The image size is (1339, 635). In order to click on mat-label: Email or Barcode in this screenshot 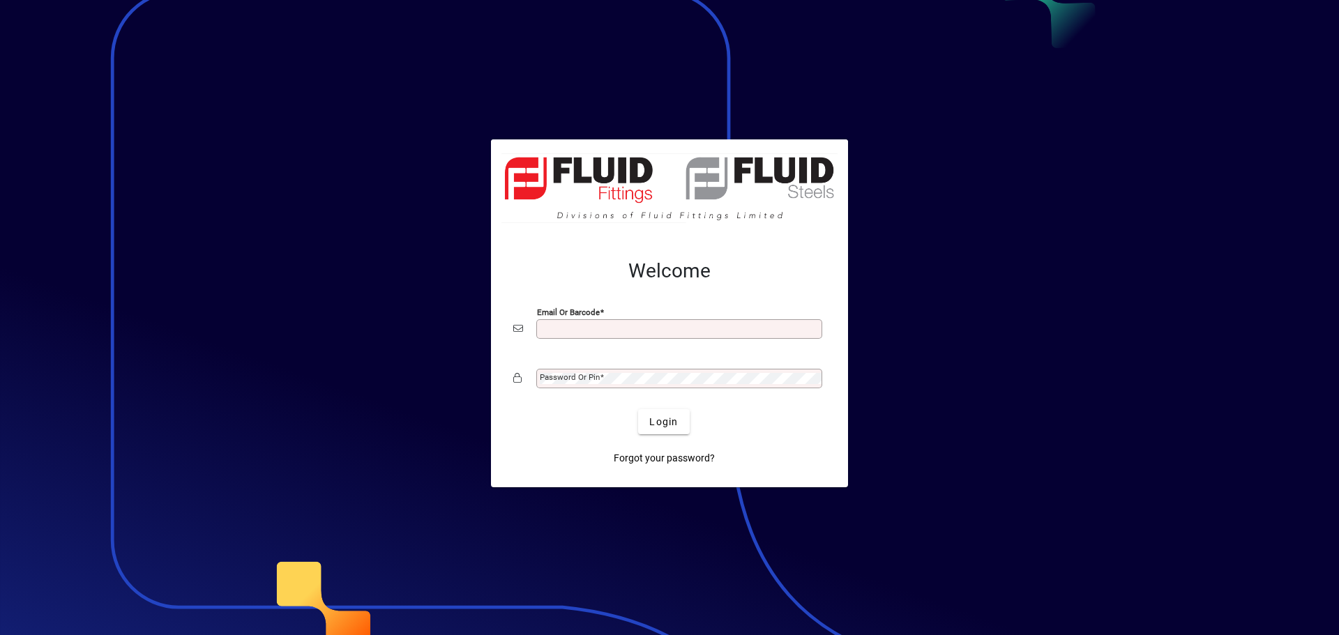, I will do `click(568, 312)`.